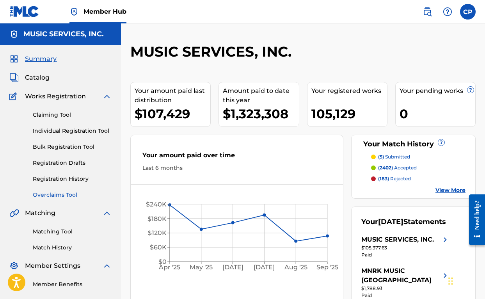 This screenshot has height=299, width=485. I want to click on div: Your amount paid last distribution, so click(172, 96).